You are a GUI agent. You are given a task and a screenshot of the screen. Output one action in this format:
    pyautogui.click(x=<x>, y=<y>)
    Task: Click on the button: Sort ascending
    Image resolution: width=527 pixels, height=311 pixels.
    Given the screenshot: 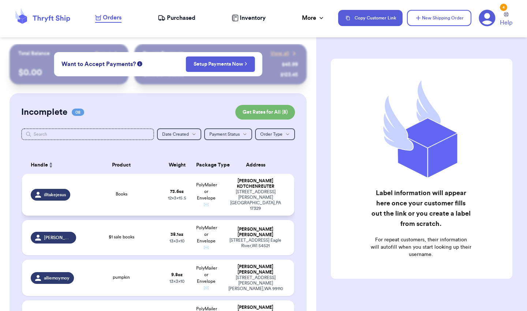 What is the action you would take?
    pyautogui.click(x=51, y=165)
    